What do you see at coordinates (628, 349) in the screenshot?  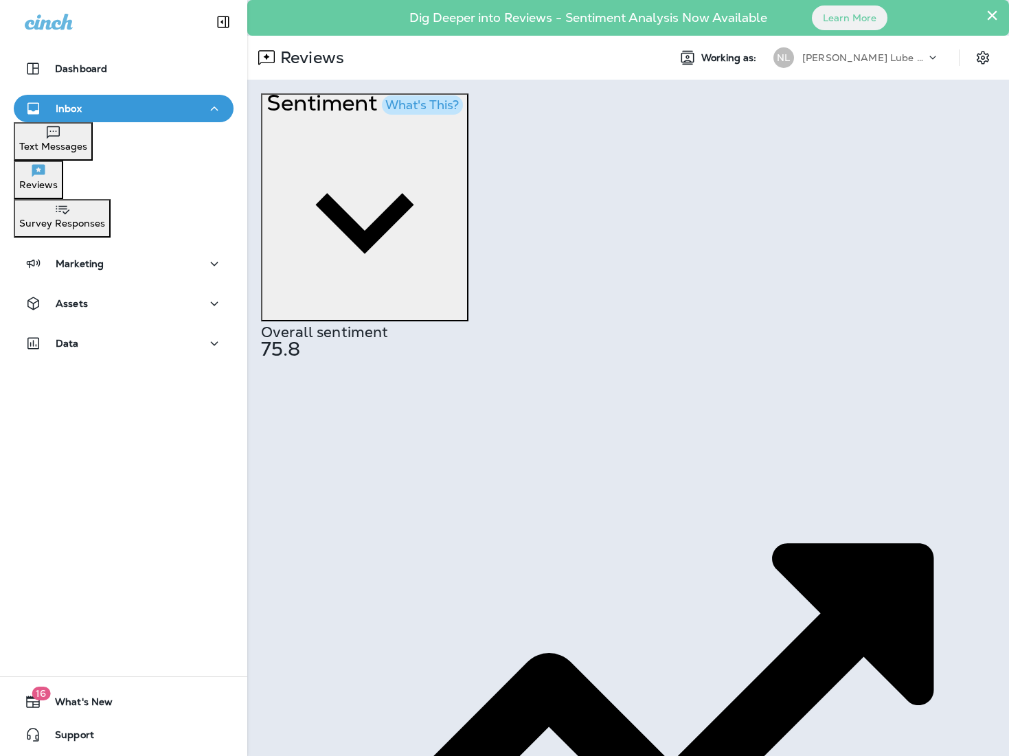 I see `h1: 75.8` at bounding box center [628, 349].